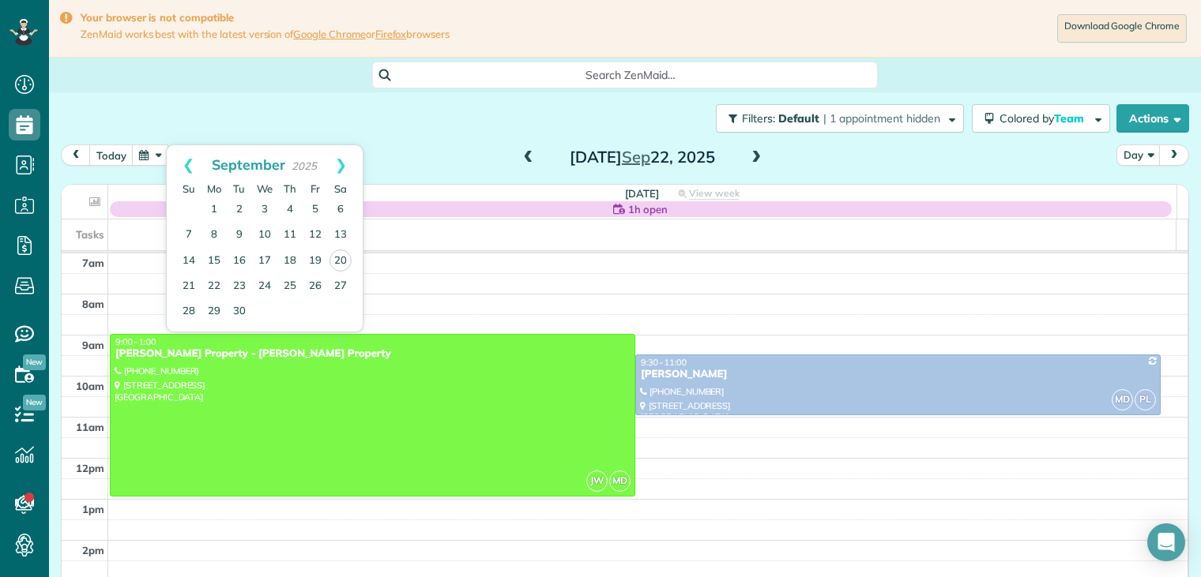 The image size is (1201, 577). I want to click on a: 6, so click(340, 210).